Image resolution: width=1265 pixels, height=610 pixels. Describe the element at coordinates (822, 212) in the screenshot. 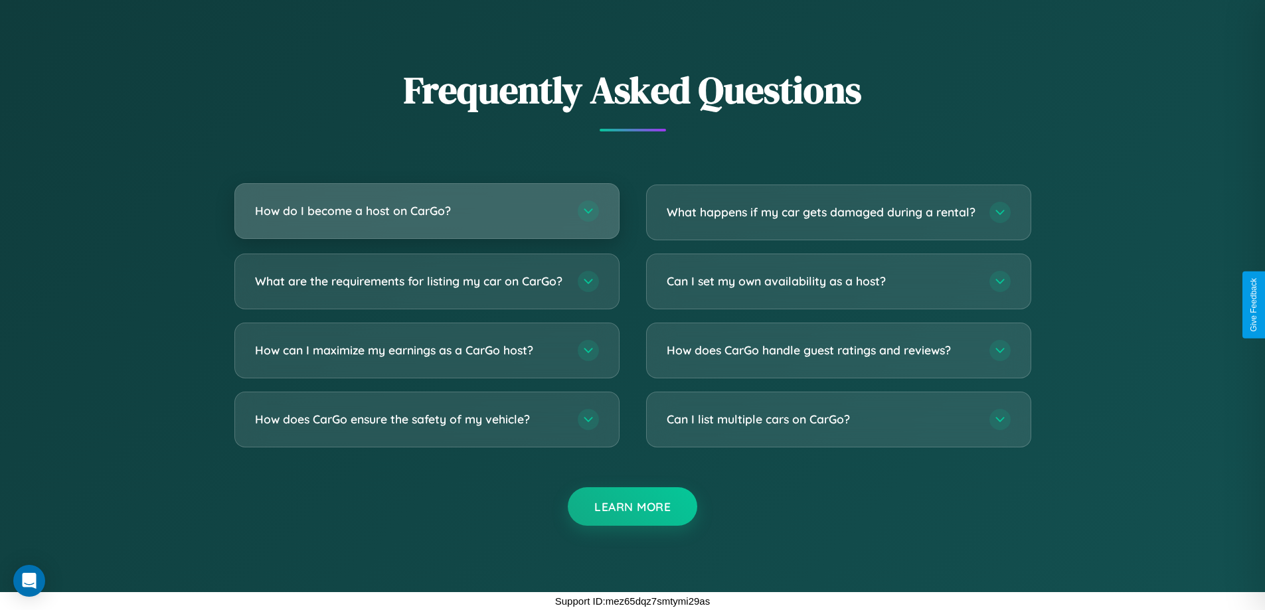

I see `h3: What happens if my car gets damaged during a rental?` at that location.